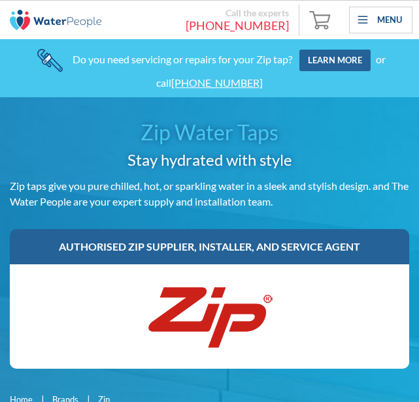 The image size is (419, 402). Describe the element at coordinates (209, 247) in the screenshot. I see `h3: Authorised Zip supplier, installer, and service agent` at that location.